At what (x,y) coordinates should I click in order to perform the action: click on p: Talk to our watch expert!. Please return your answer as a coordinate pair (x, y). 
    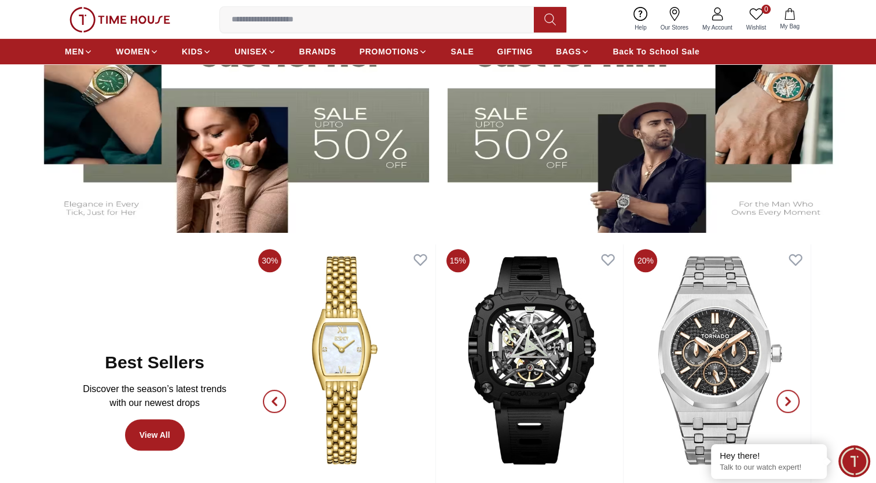
    Looking at the image, I should click on (769, 467).